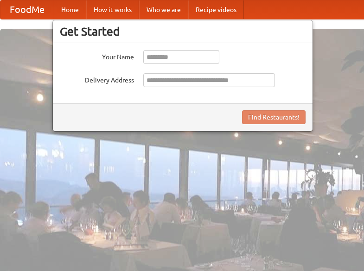  I want to click on a: Home, so click(70, 10).